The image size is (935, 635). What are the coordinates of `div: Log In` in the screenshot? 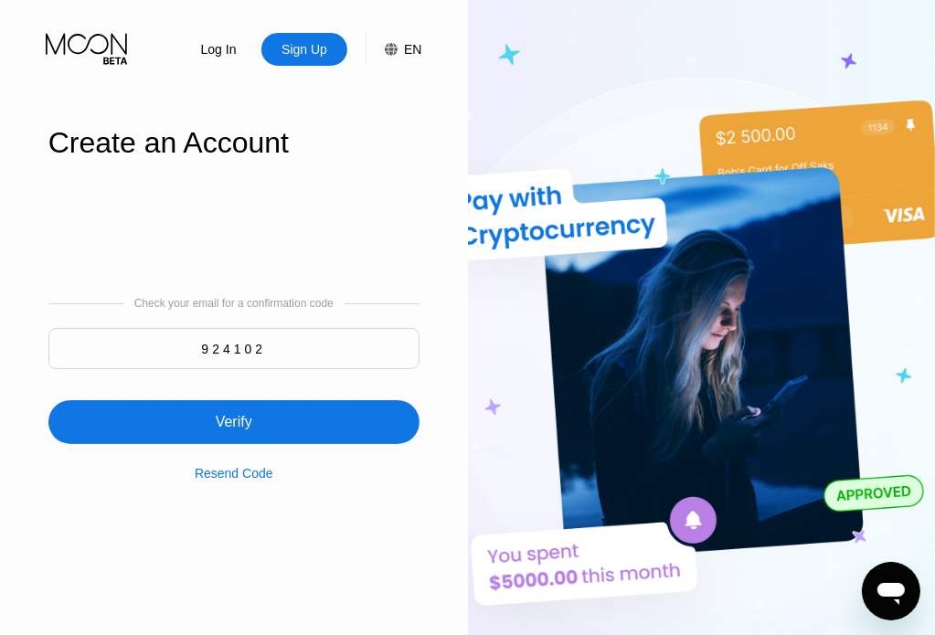 It's located at (219, 49).